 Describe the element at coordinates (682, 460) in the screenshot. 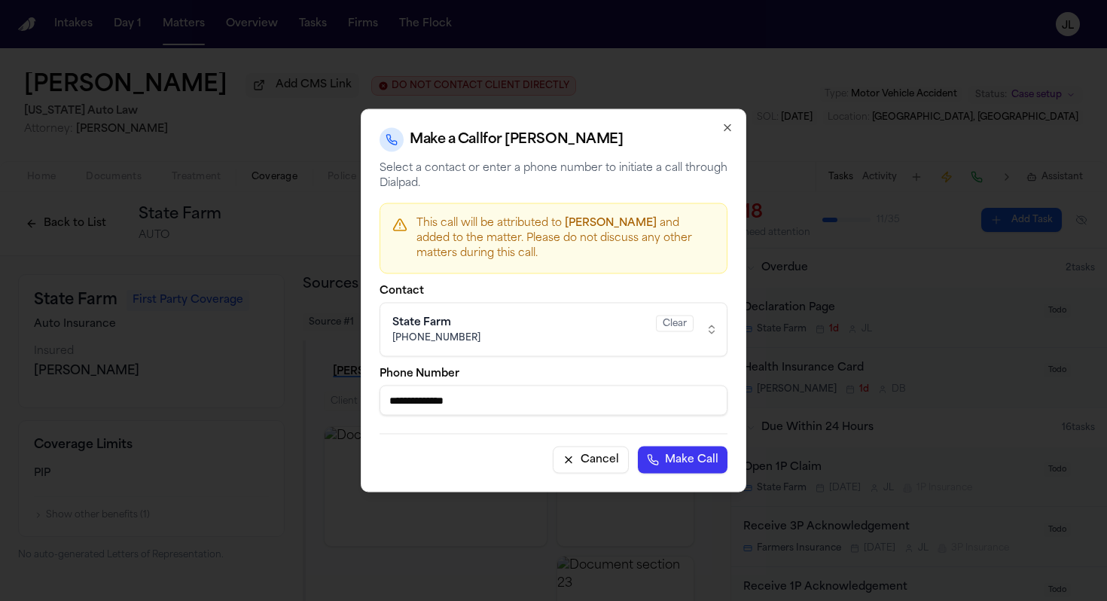

I see `button: Make Call` at that location.